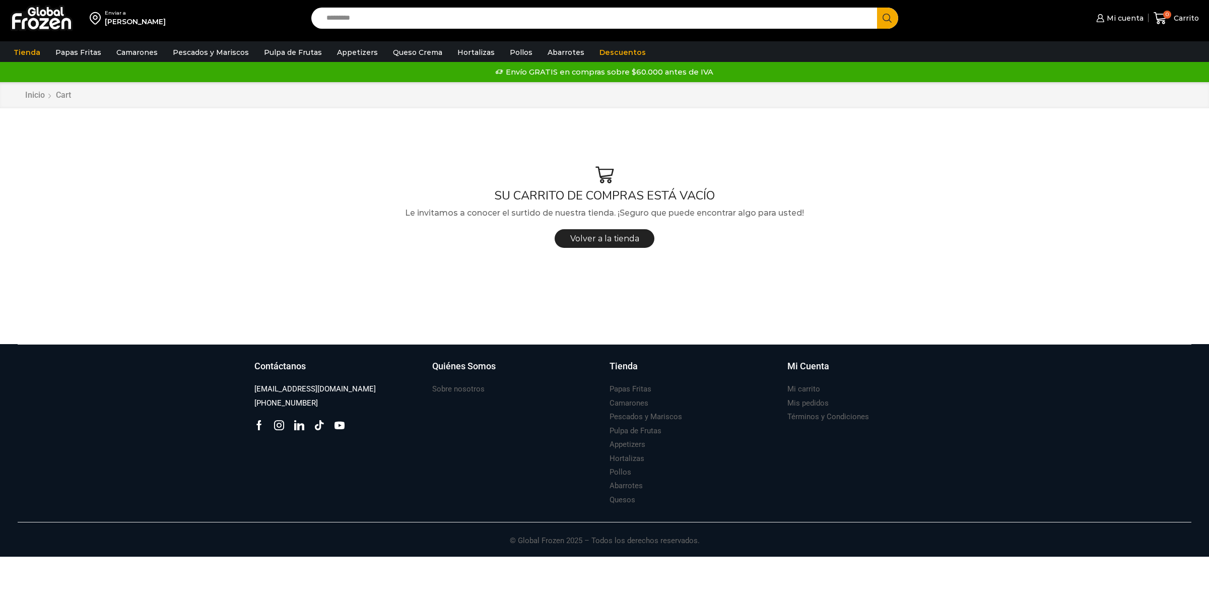  I want to click on h3: Papas Fritas, so click(630, 389).